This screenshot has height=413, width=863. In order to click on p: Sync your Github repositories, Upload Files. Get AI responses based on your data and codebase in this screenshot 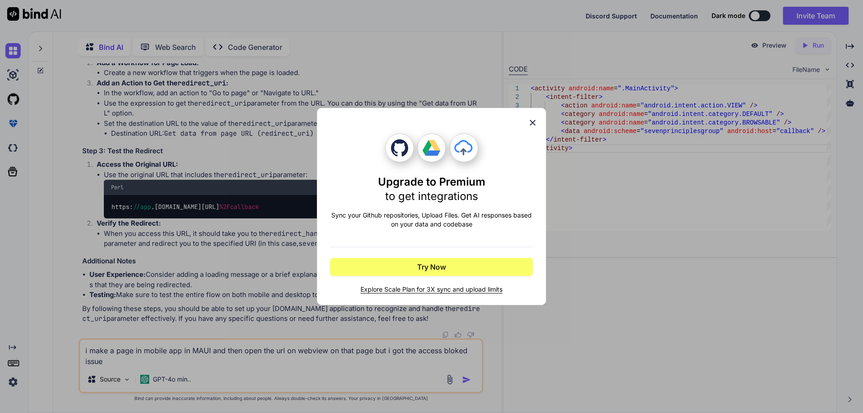, I will do `click(432, 220)`.